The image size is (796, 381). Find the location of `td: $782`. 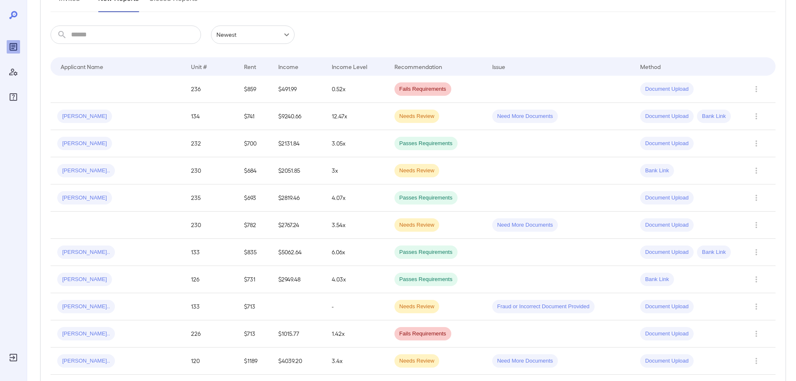

td: $782 is located at coordinates (254, 225).